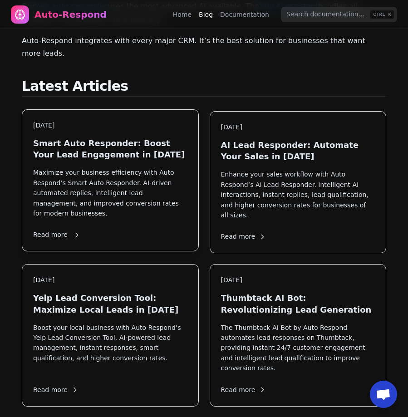  I want to click on a: Documentation, so click(245, 15).